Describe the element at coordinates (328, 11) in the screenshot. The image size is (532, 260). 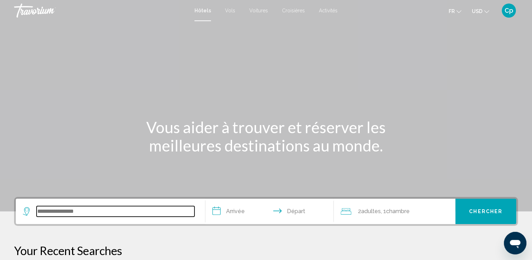
I see `a: Activités` at that location.